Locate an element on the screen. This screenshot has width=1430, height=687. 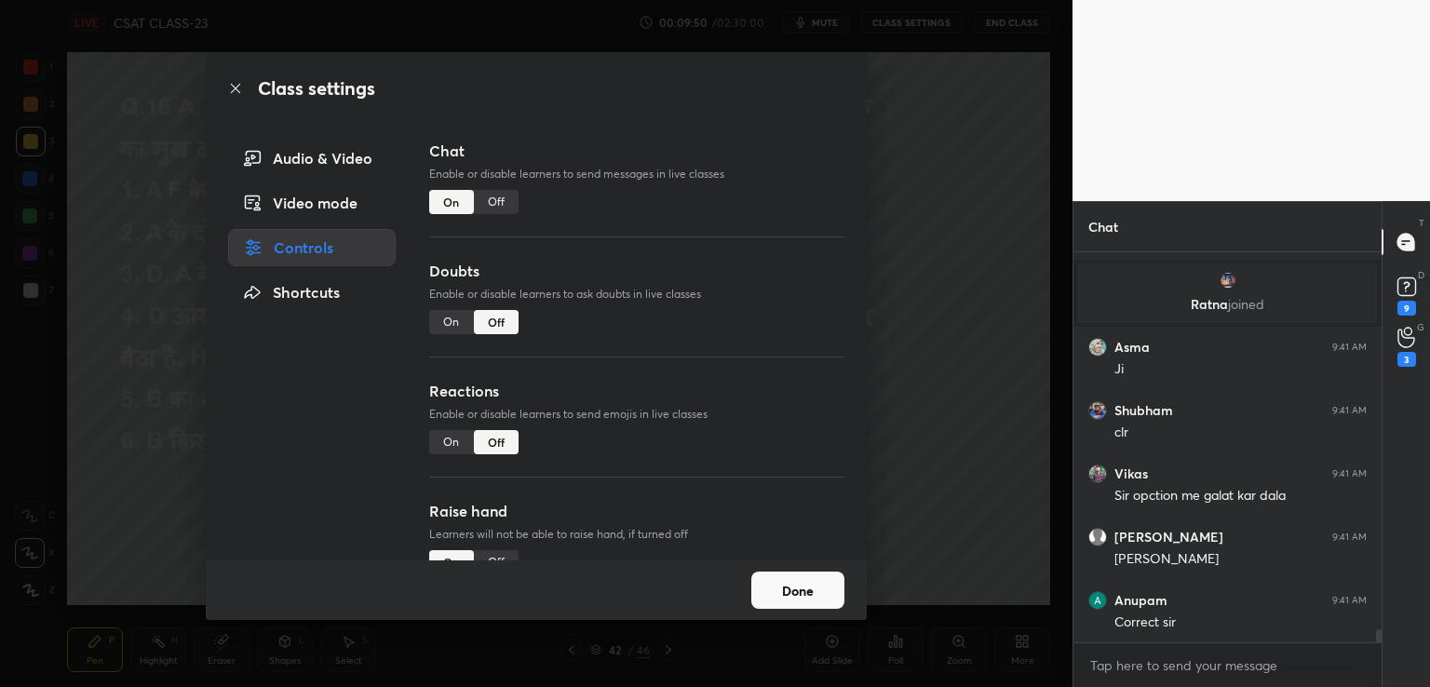
h6: Vikas is located at coordinates (1131, 474).